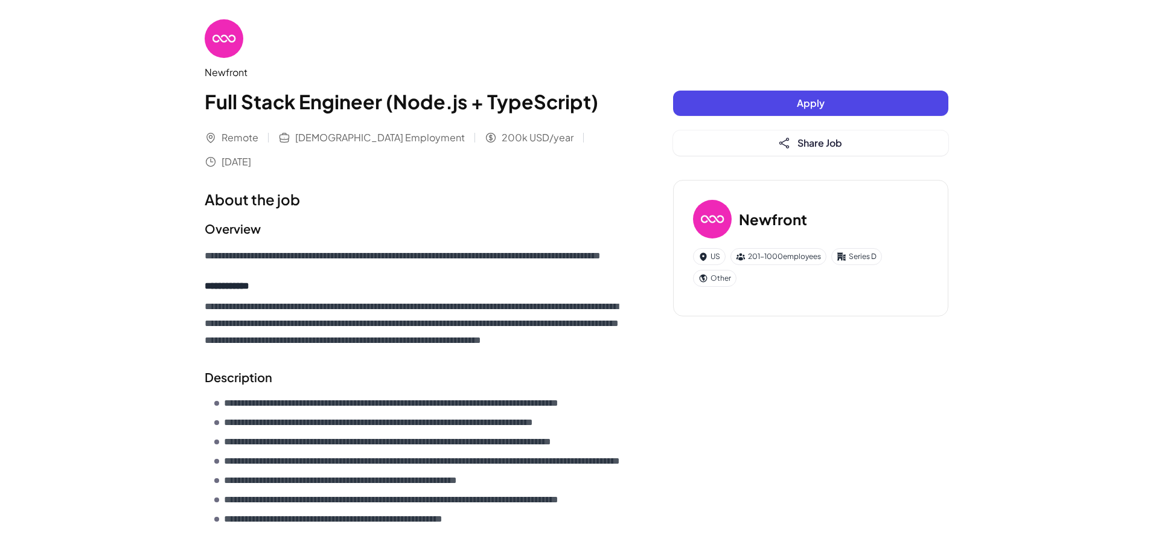 Image resolution: width=1153 pixels, height=550 pixels. What do you see at coordinates (811, 103) in the screenshot?
I see `button: Apply` at bounding box center [811, 103].